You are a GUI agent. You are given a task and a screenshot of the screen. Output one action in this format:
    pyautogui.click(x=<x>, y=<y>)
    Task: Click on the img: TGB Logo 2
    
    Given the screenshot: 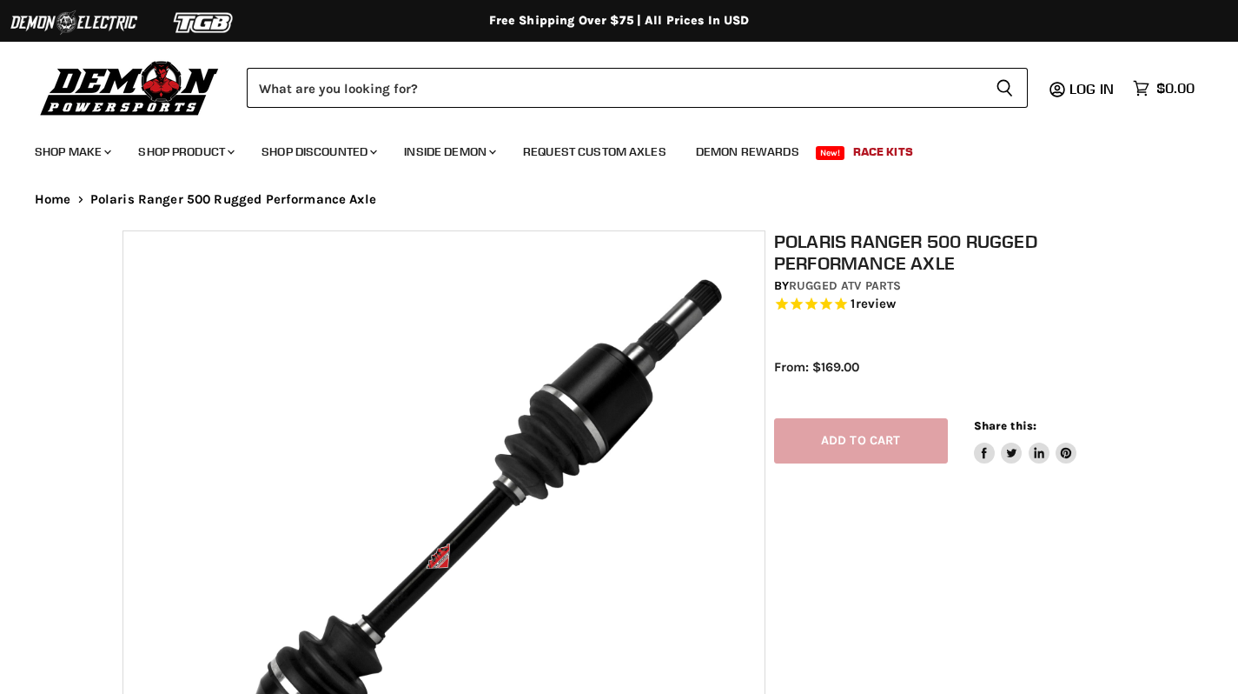 What is the action you would take?
    pyautogui.click(x=204, y=23)
    